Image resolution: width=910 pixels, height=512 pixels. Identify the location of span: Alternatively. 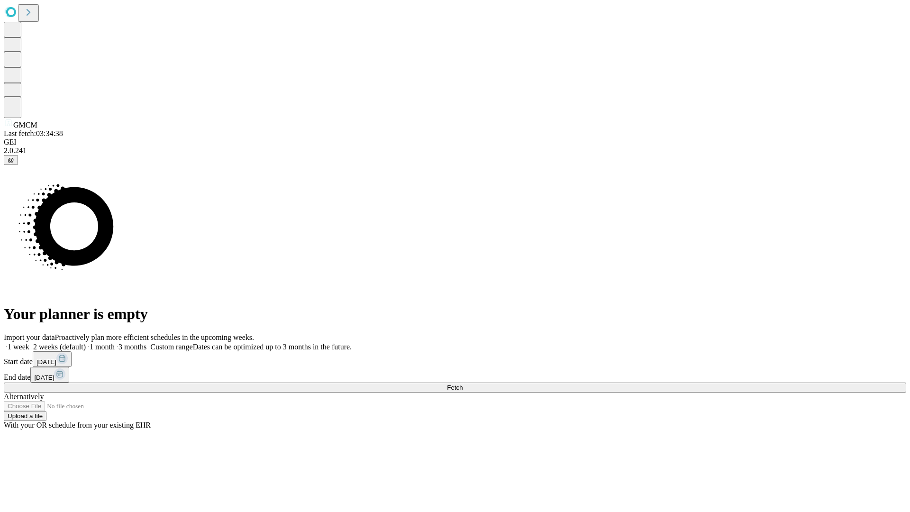
(24, 396).